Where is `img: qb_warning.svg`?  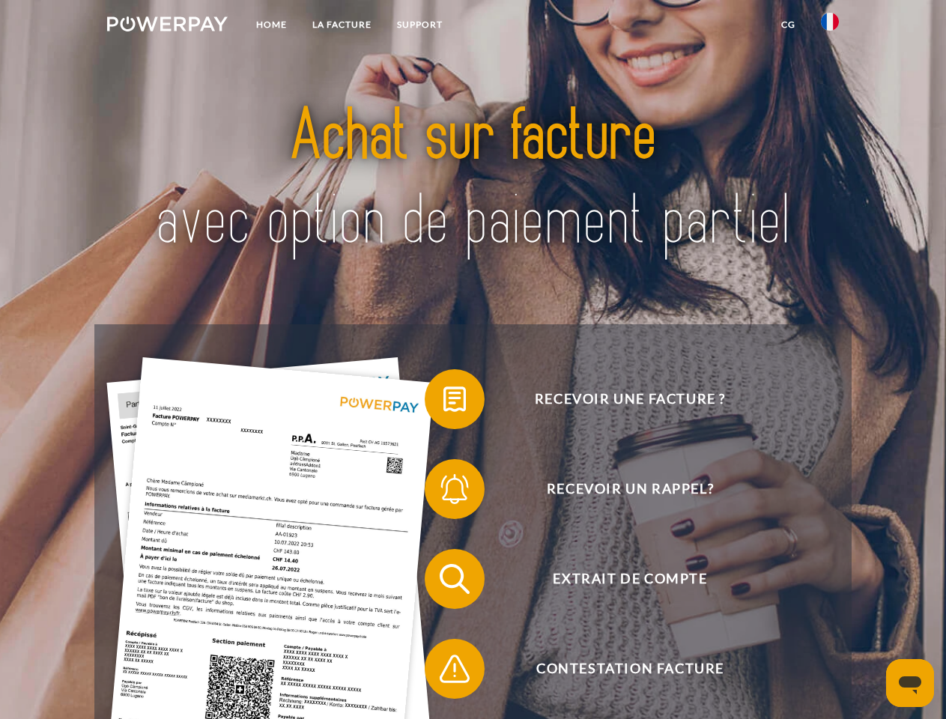
img: qb_warning.svg is located at coordinates (455, 669).